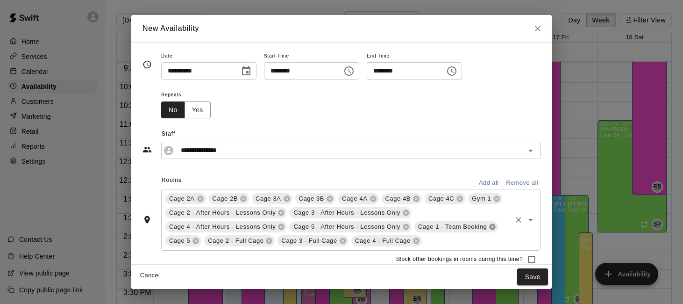 The height and width of the screenshot is (304, 683). Describe the element at coordinates (209, 56) in the screenshot. I see `span: Date` at that location.